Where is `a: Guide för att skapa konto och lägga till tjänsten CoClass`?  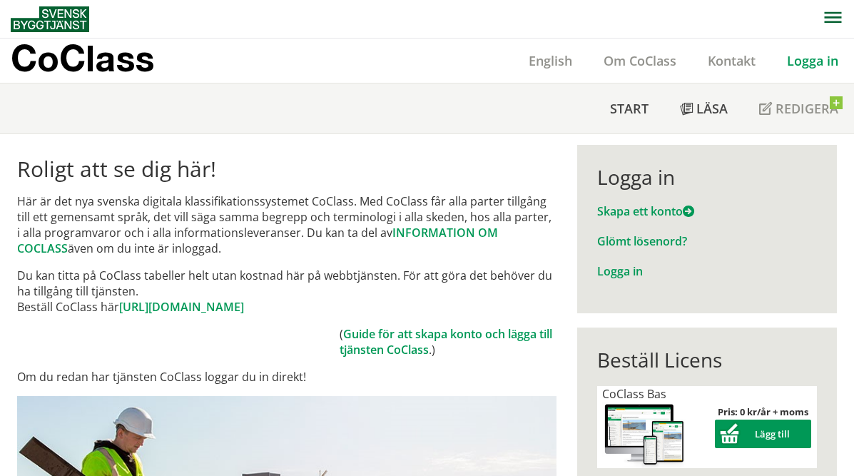 a: Guide för att skapa konto och lägga till tjänsten CoClass is located at coordinates (446, 342).